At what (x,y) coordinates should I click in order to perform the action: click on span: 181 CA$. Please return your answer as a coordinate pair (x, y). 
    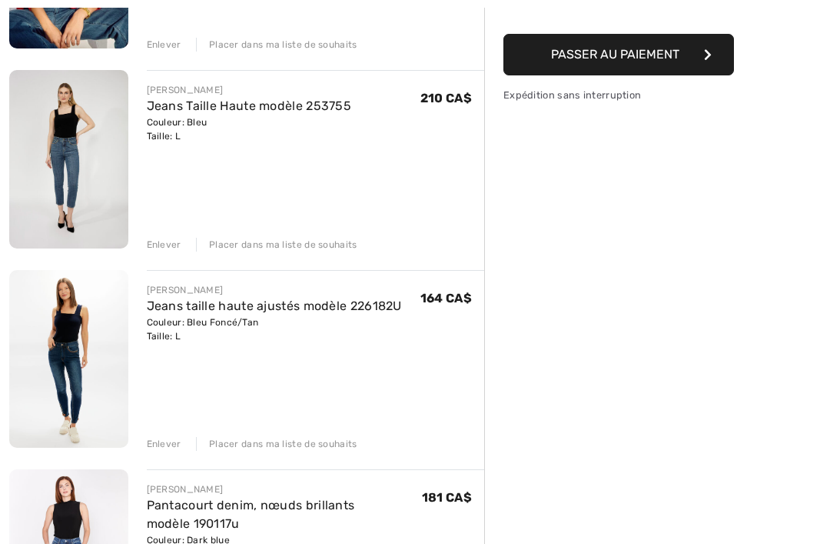
    Looking at the image, I should click on (447, 497).